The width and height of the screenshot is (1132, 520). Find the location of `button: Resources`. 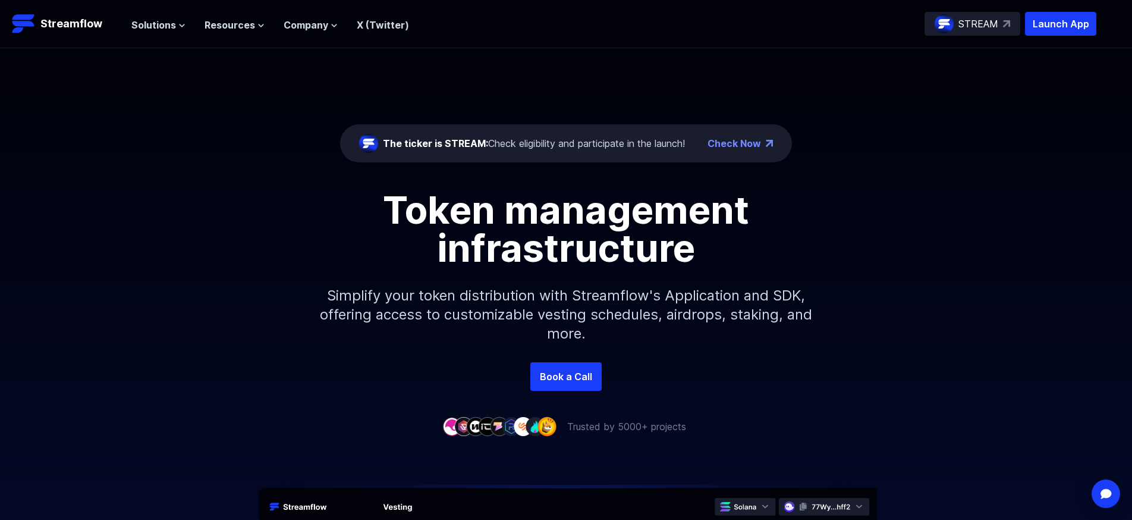

button: Resources is located at coordinates (234, 25).